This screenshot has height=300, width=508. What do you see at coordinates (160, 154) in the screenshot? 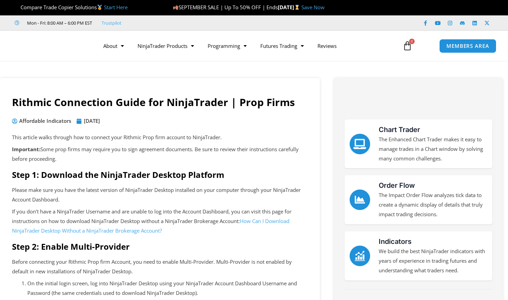
I see `p: Some prop firms may require you to sign agreement documents. Be sure to review their instructions...` at bounding box center [160, 154].